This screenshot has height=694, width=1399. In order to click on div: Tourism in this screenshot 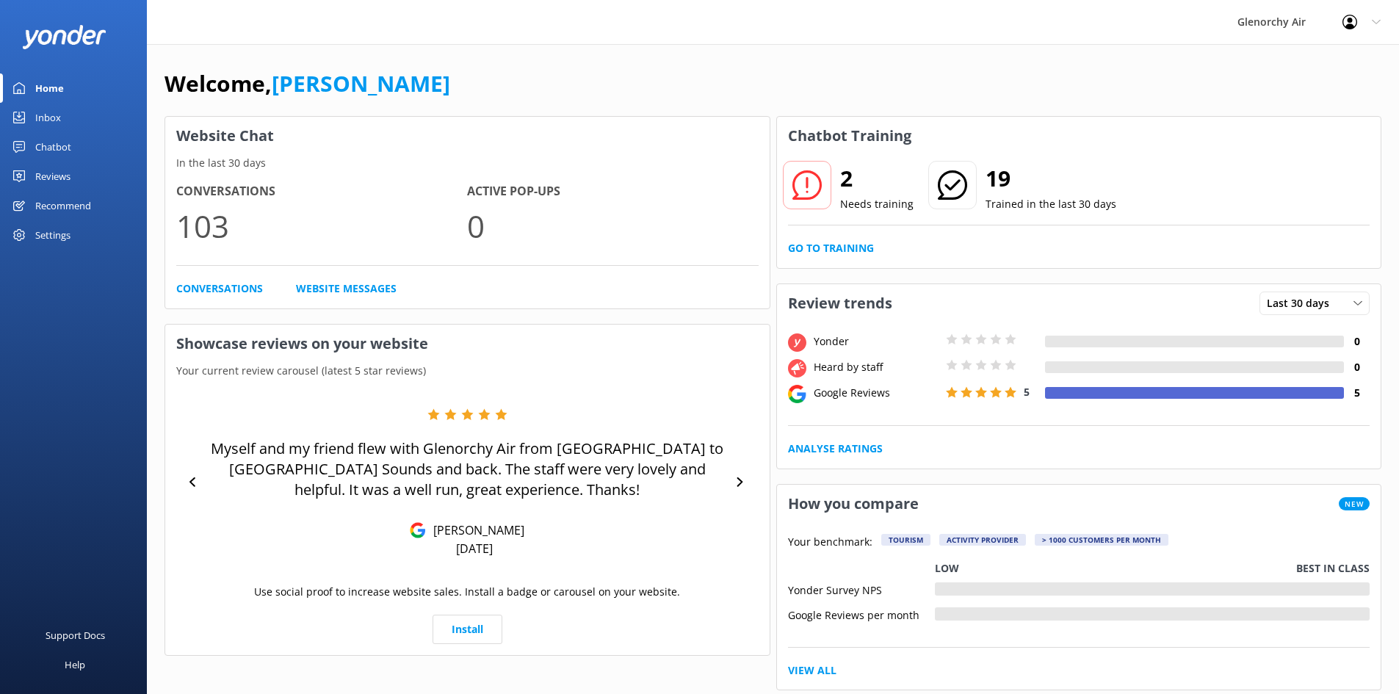, I will do `click(905, 540)`.